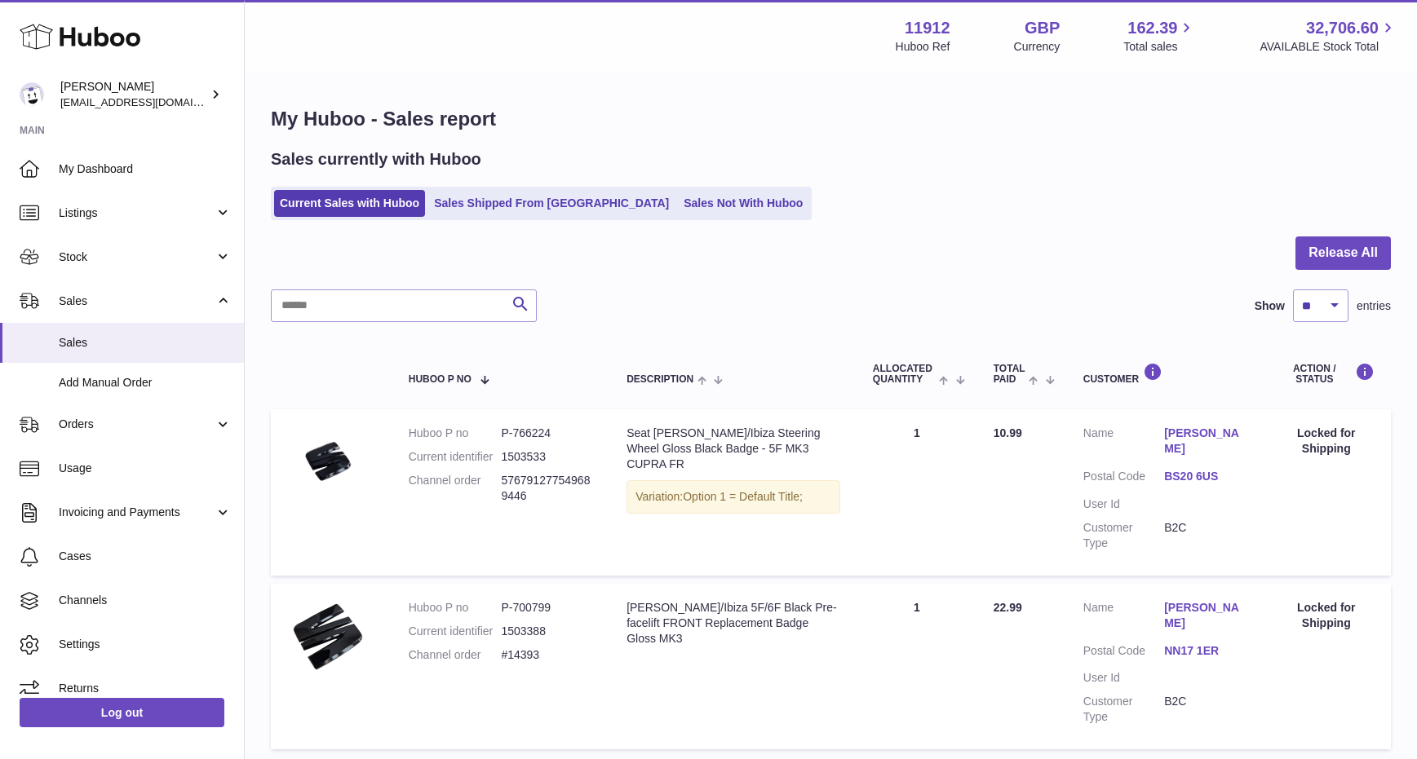 The width and height of the screenshot is (1417, 759). Describe the element at coordinates (547, 655) in the screenshot. I see `dd: #14393` at that location.